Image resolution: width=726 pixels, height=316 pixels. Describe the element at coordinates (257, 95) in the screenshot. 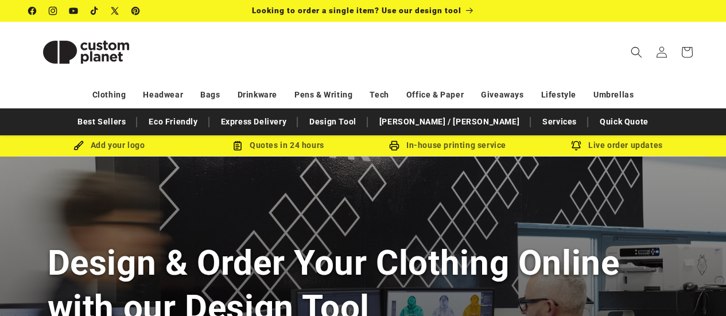

I see `a: Drinkware` at that location.